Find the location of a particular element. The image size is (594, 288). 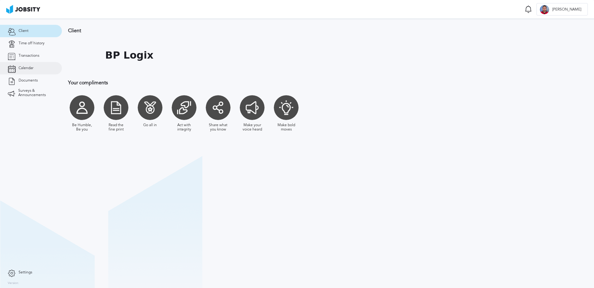

span: Client is located at coordinates (24, 31).